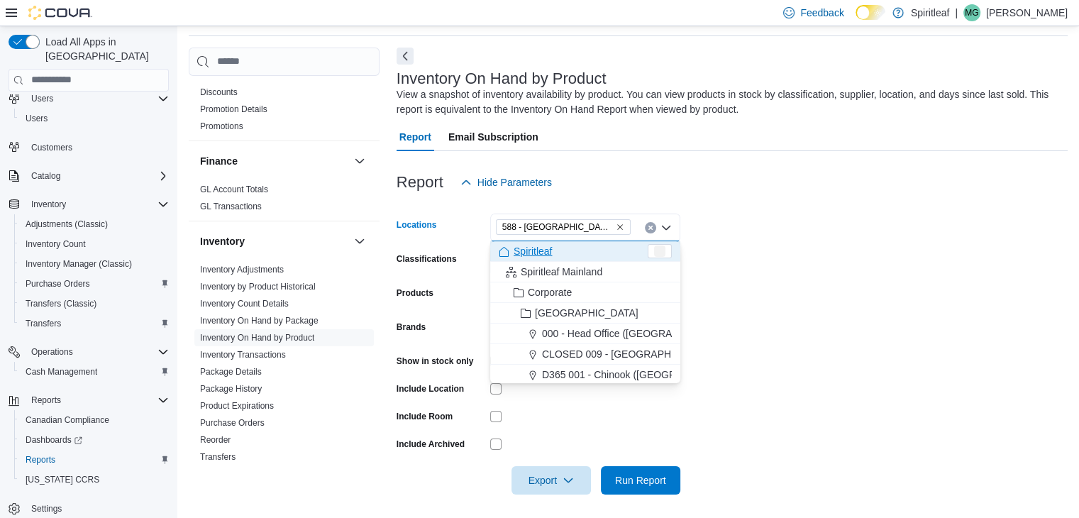 This screenshot has height=518, width=1079. I want to click on a: Product Expirations, so click(237, 406).